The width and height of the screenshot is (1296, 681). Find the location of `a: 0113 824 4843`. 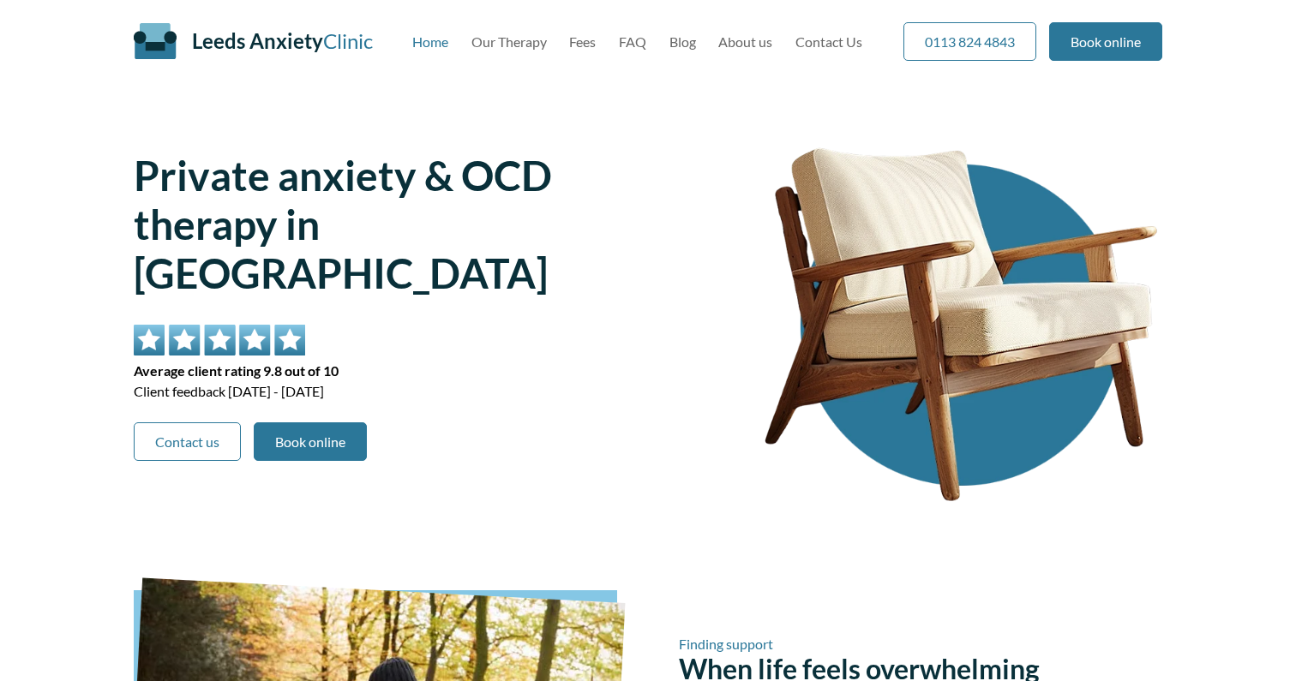

a: 0113 824 4843 is located at coordinates (969, 41).